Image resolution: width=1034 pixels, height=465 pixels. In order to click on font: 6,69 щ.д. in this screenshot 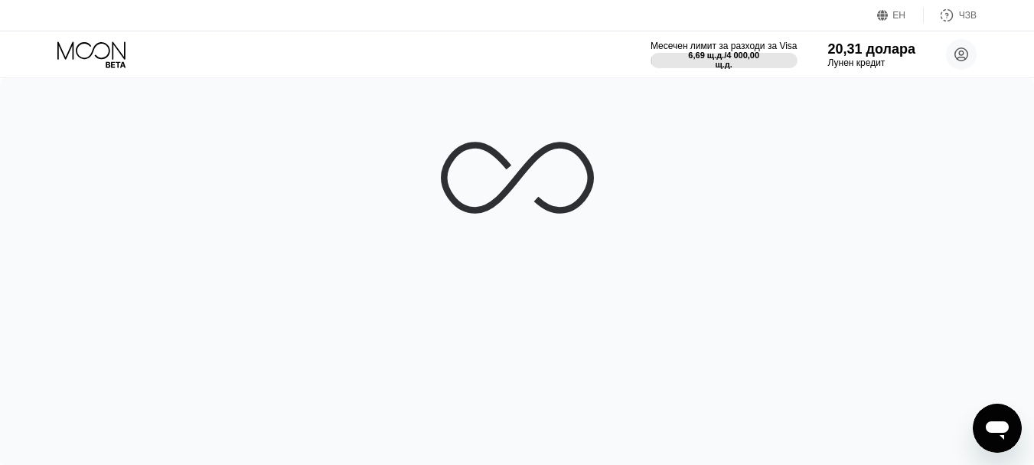, I will do `click(706, 55)`.